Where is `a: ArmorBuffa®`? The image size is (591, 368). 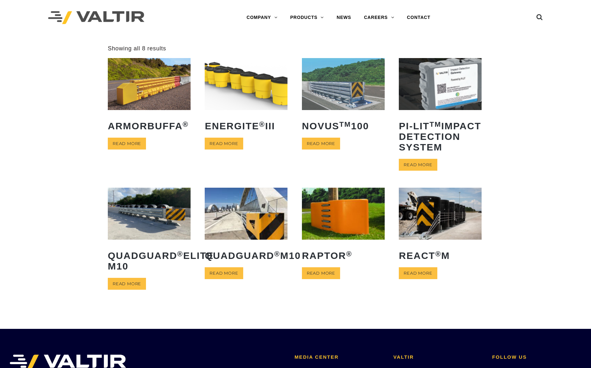
a: ArmorBuffa® is located at coordinates (149, 97).